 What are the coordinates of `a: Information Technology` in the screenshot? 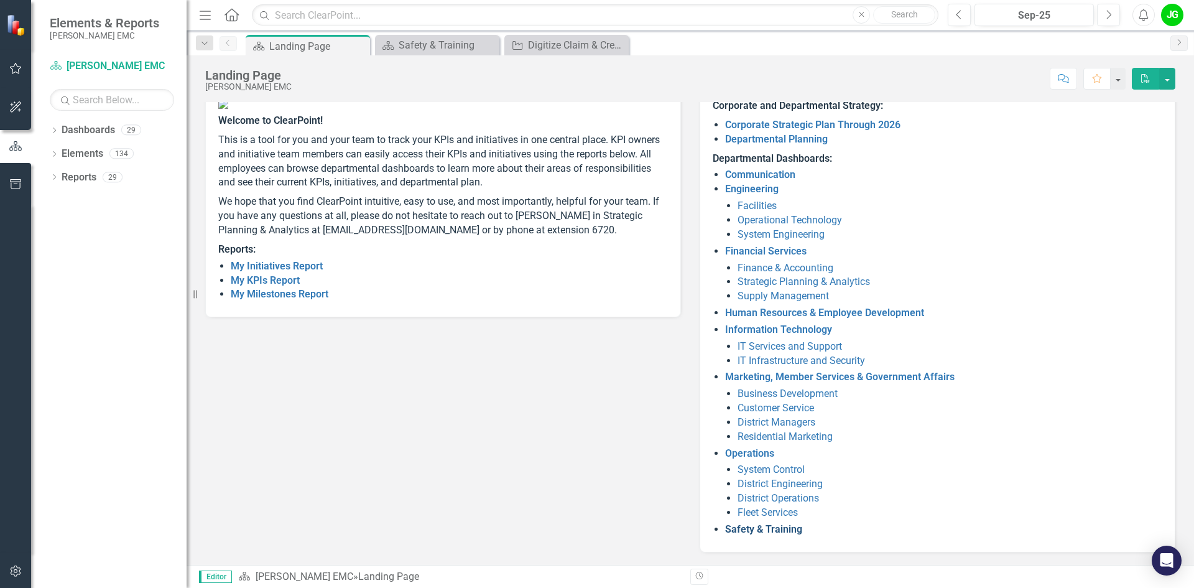 It's located at (779, 329).